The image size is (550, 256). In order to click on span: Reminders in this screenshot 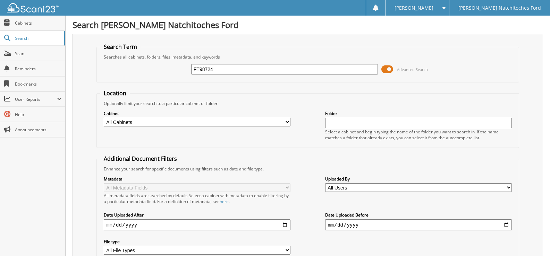, I will do `click(38, 69)`.